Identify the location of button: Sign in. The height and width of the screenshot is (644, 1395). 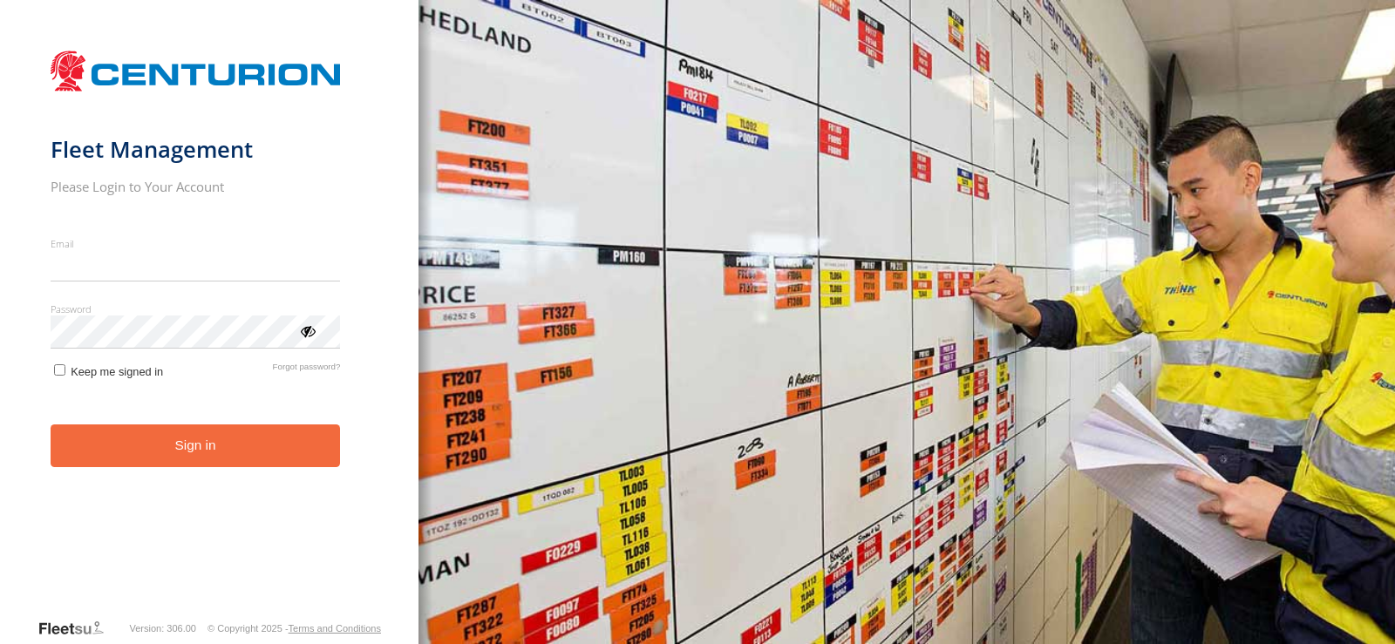
(195, 445).